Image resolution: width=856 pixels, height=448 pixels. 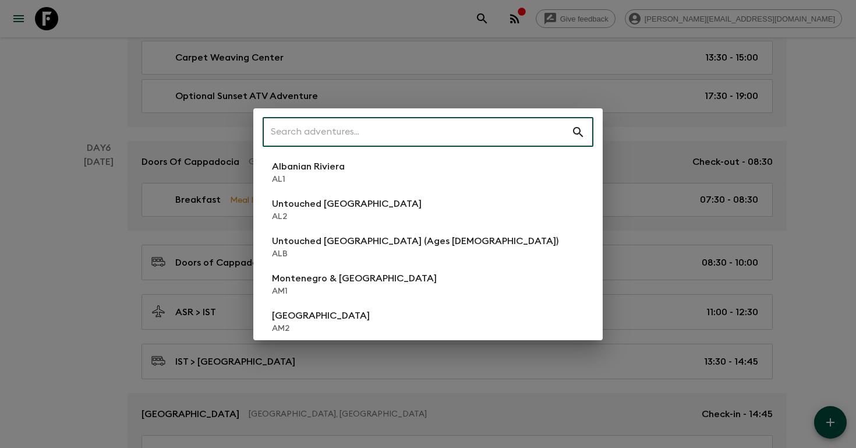 I want to click on p: AL1, so click(x=308, y=179).